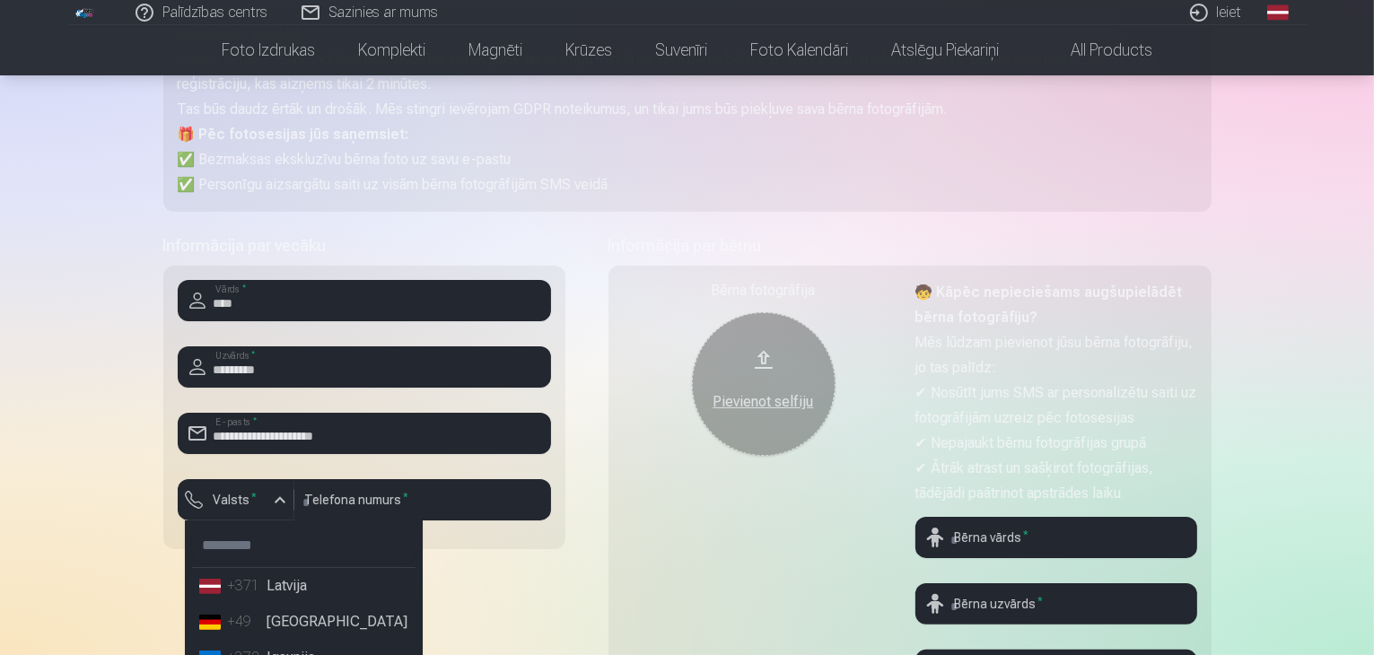 This screenshot has width=1374, height=655. I want to click on a: Komplekti, so click(391, 50).